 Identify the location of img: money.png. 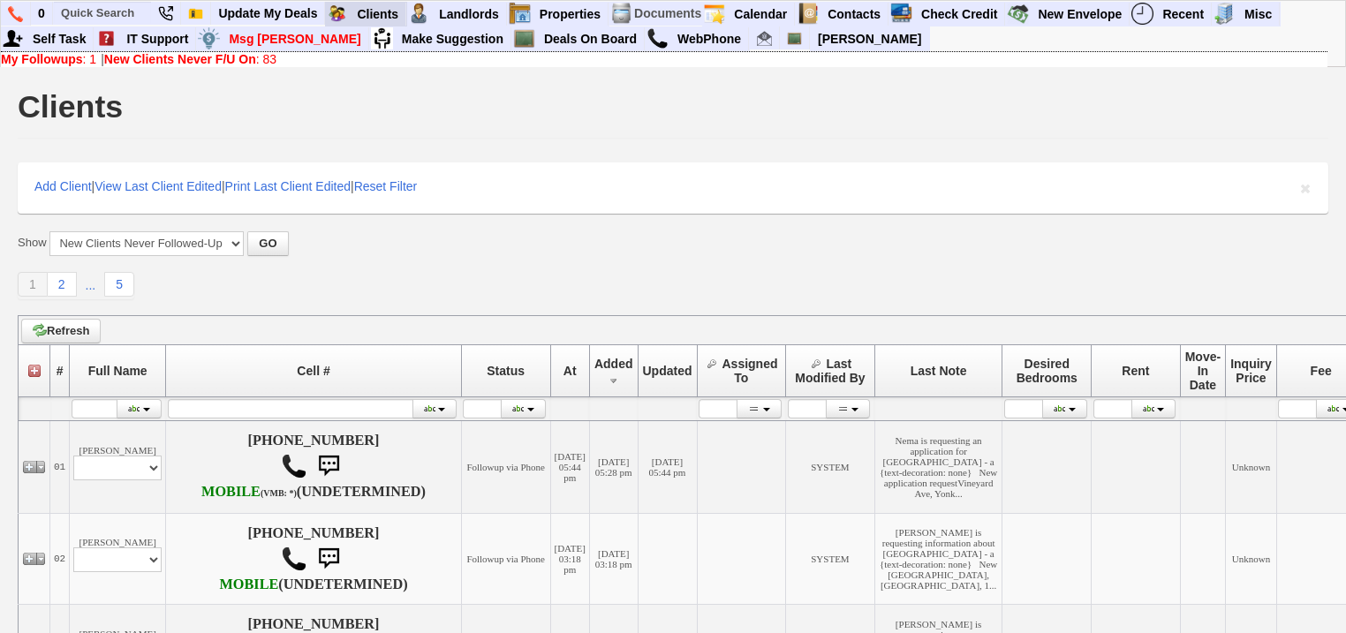
(208, 38).